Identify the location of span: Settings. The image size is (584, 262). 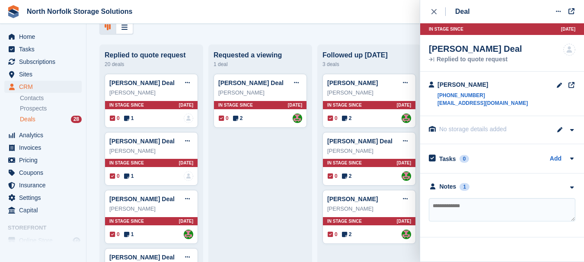
(45, 198).